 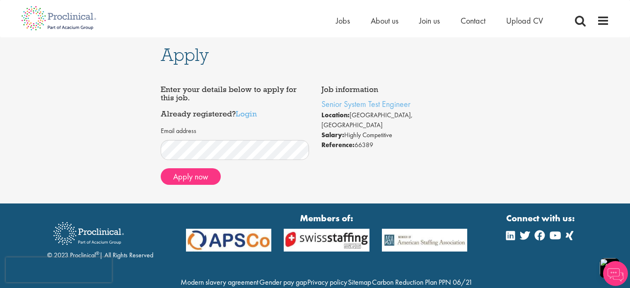 What do you see at coordinates (235, 102) in the screenshot?
I see `h4: Enter your details below to apply for this job. Already registered?` at bounding box center [235, 102].